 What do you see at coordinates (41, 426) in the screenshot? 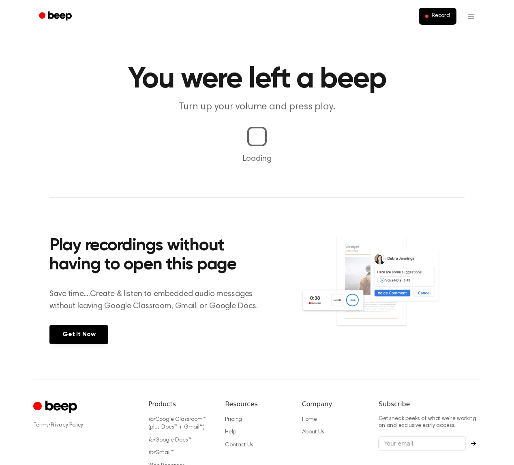
I see `a: Terms` at bounding box center [41, 426].